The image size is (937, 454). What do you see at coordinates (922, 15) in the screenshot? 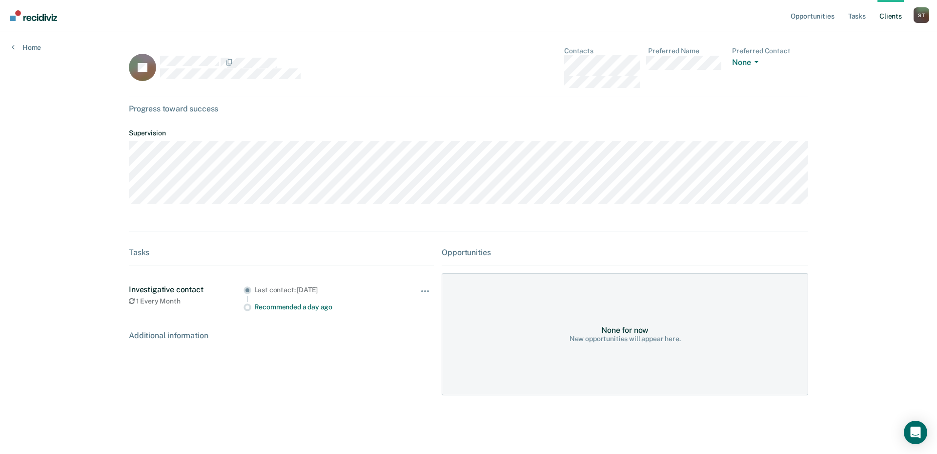
I see `div: S T` at bounding box center [922, 15].